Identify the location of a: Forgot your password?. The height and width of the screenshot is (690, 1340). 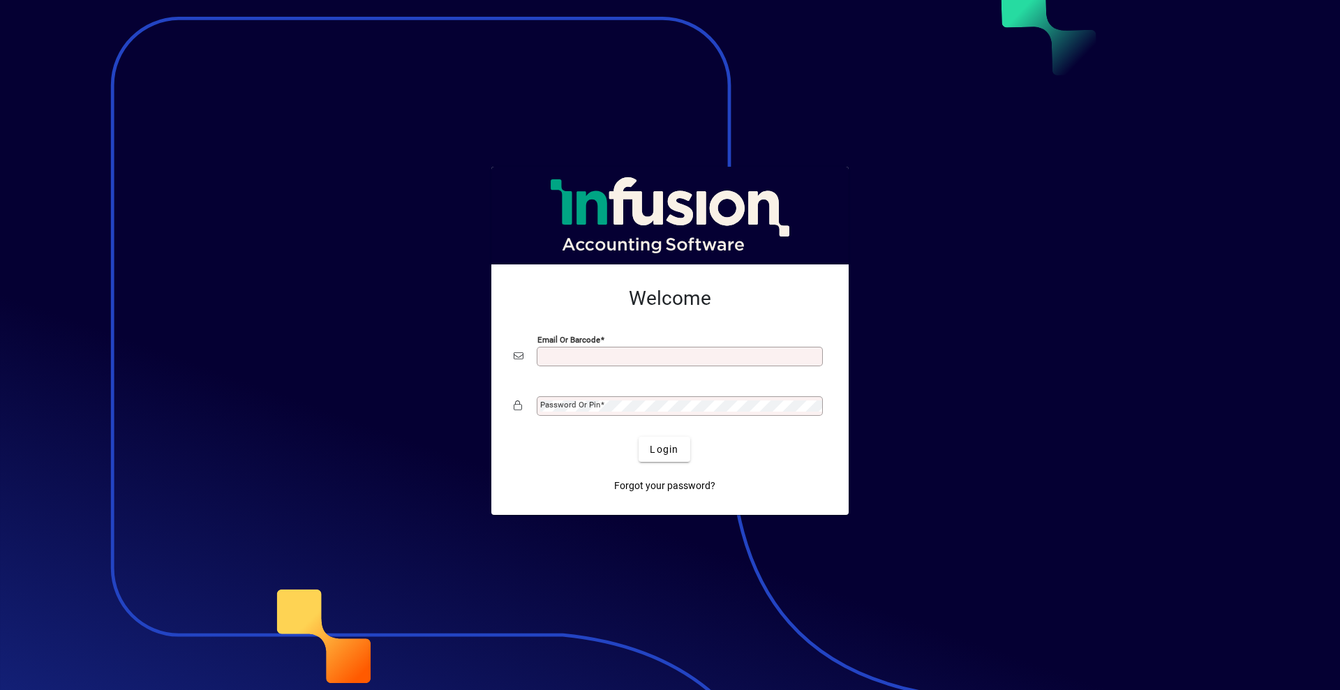
(664, 486).